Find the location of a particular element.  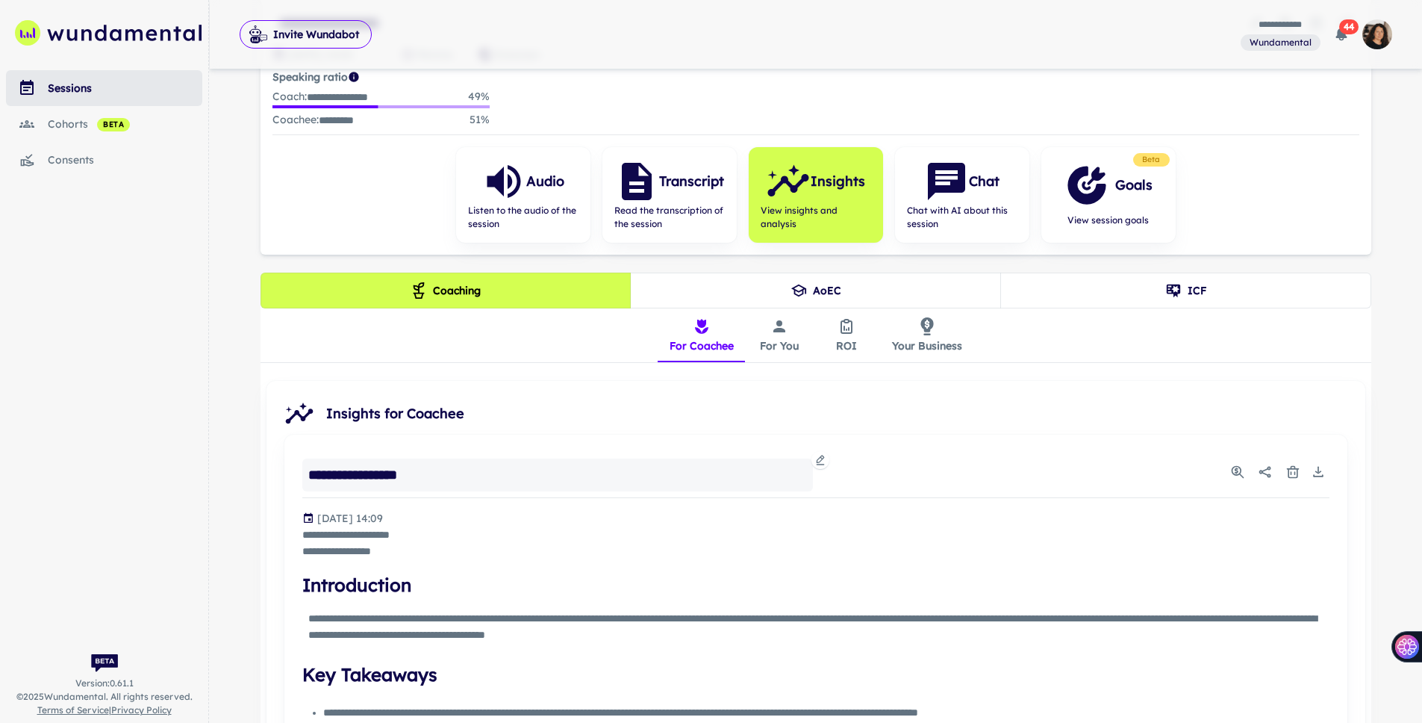

button: For You is located at coordinates (780, 335).